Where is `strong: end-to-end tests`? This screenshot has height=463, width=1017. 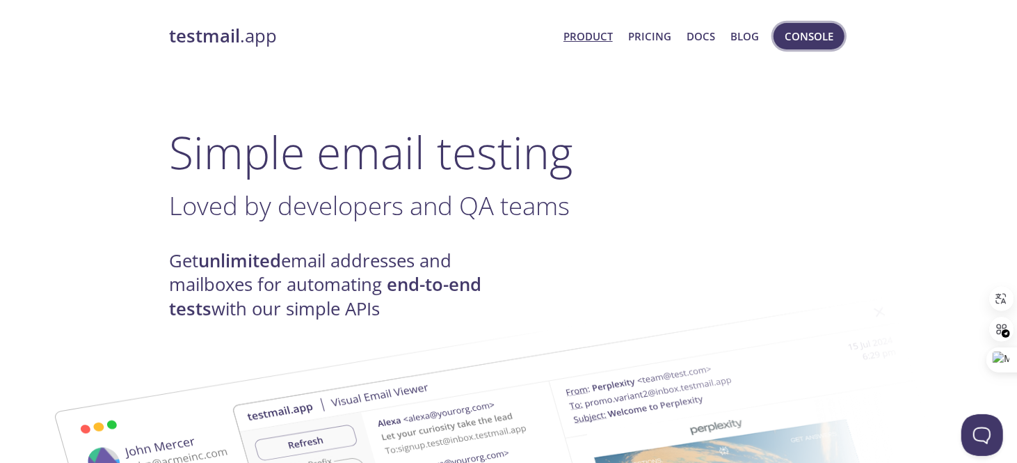 strong: end-to-end tests is located at coordinates (325, 296).